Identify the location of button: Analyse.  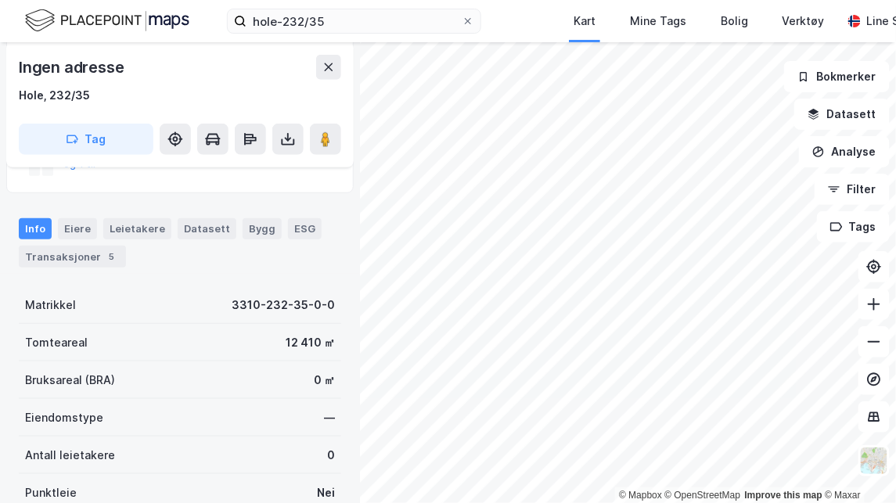
(844, 152).